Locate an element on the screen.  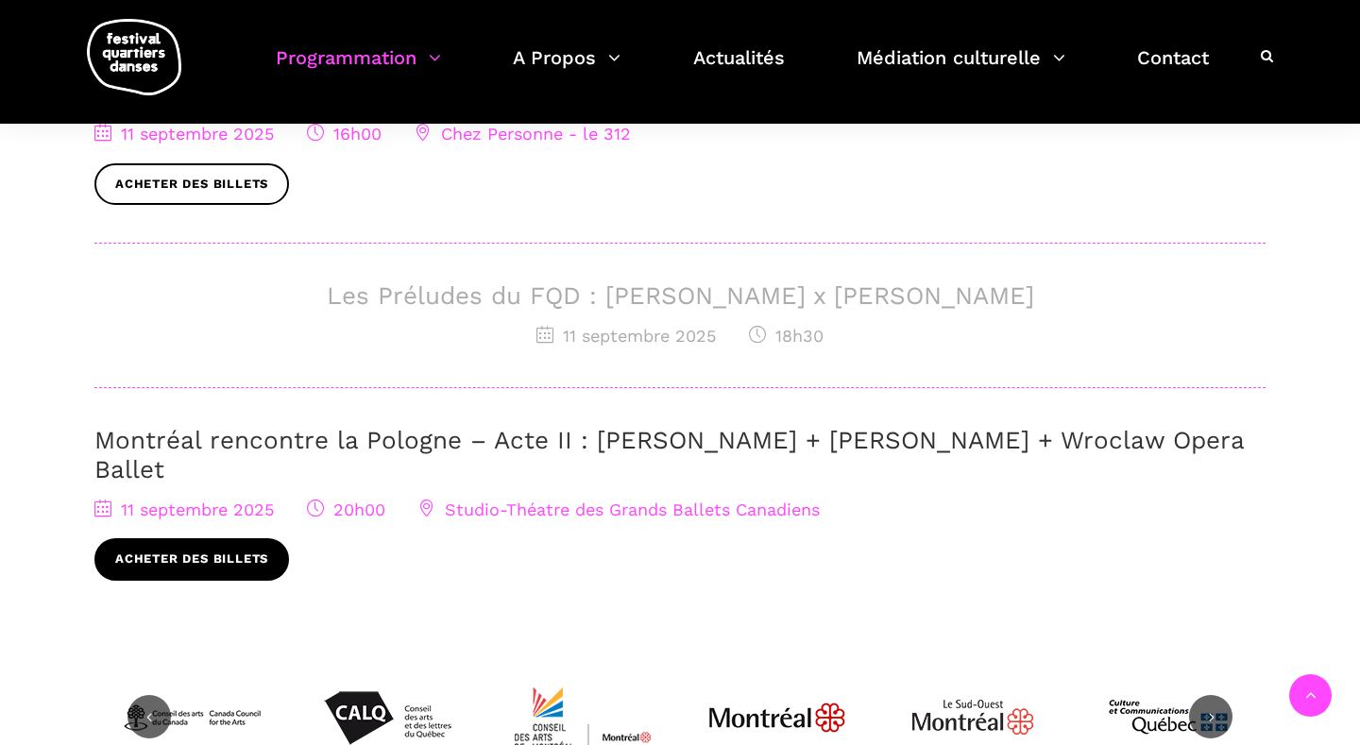
span: Chez Personne - le 312 is located at coordinates (522, 133).